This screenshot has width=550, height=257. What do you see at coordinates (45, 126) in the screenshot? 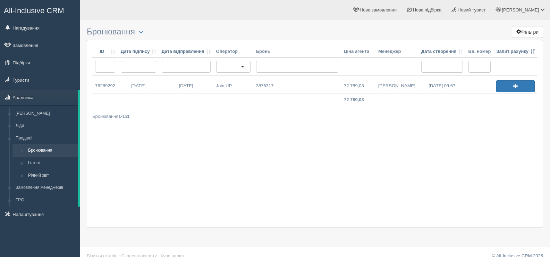
I see `a: Ліди` at bounding box center [45, 126].